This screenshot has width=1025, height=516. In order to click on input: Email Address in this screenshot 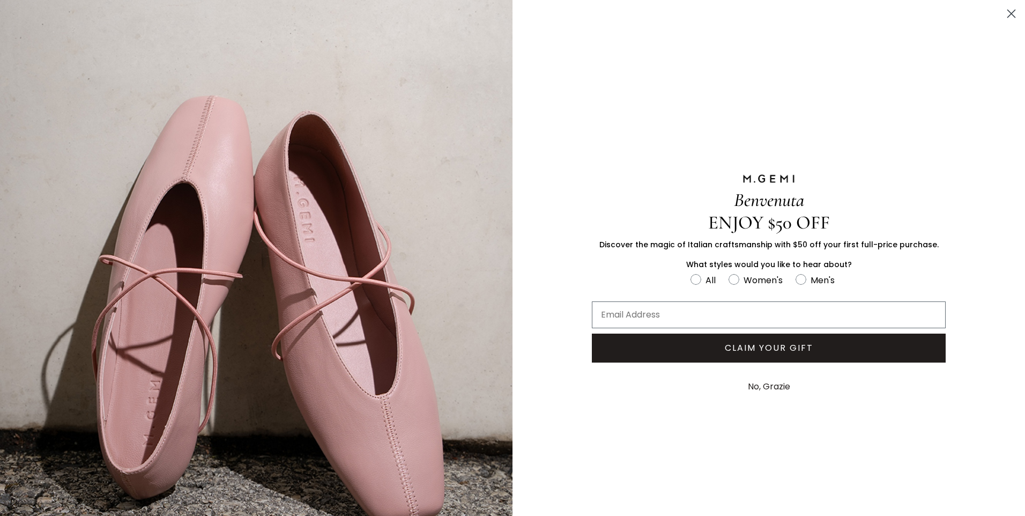, I will do `click(769, 315)`.